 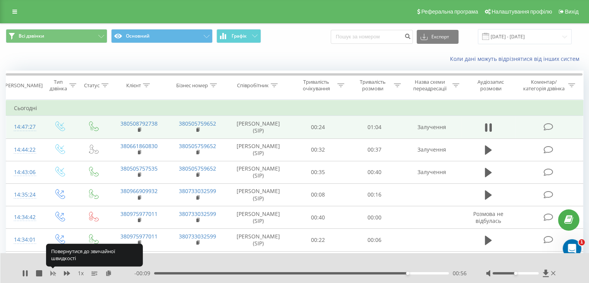 What do you see at coordinates (144, 273) in the screenshot?
I see `span: - 00:09` at bounding box center [144, 273].